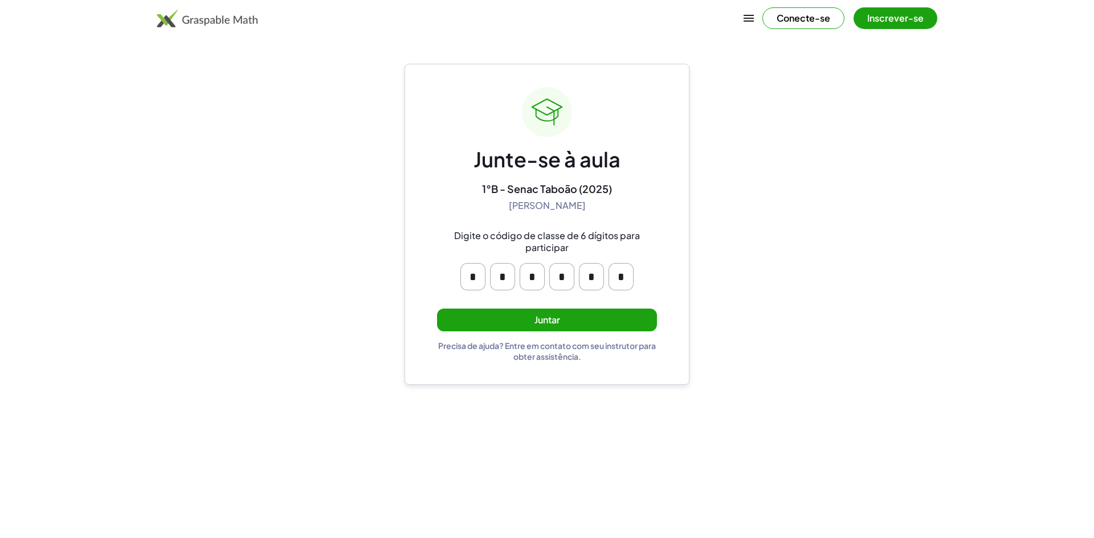  I want to click on input: Por favor, insira o caractere OTP 5, so click(591, 277).